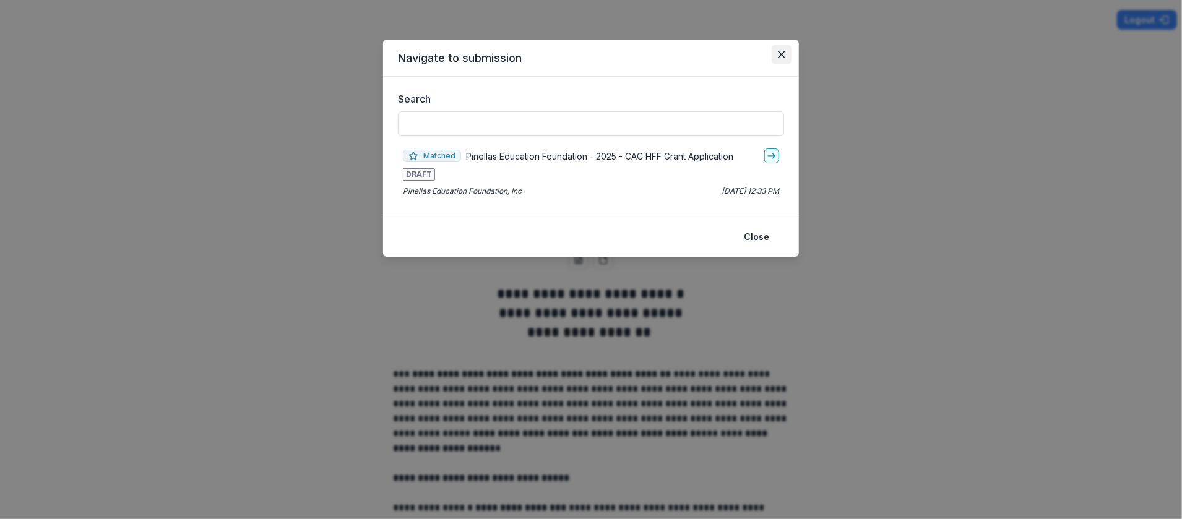 The width and height of the screenshot is (1182, 519). What do you see at coordinates (771, 156) in the screenshot?
I see `a: go-to` at bounding box center [771, 156].